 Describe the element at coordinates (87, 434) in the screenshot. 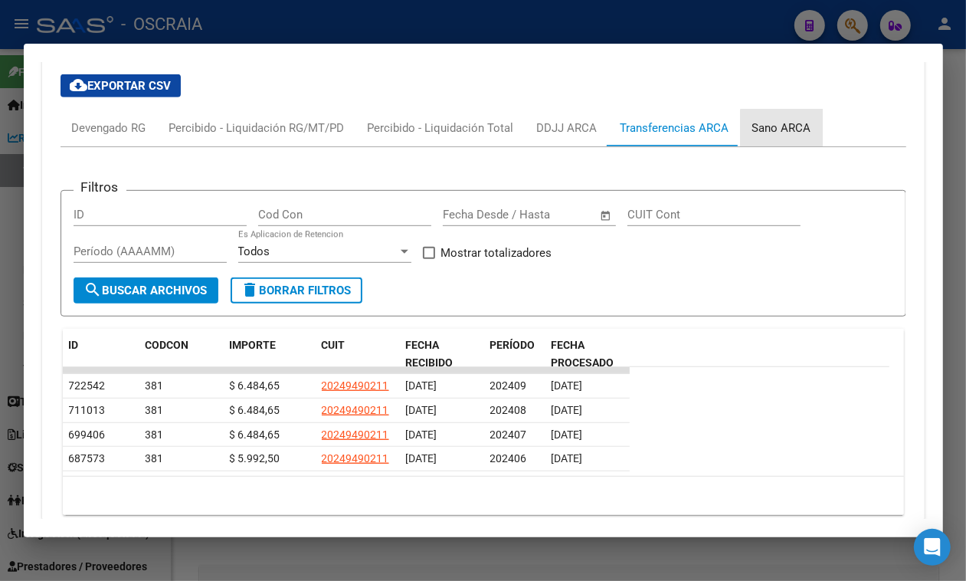

I see `span: 699406` at that location.